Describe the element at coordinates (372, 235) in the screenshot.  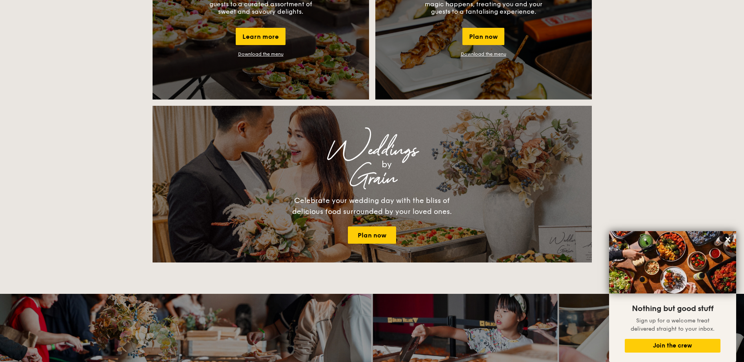
I see `a: Plan now` at that location.